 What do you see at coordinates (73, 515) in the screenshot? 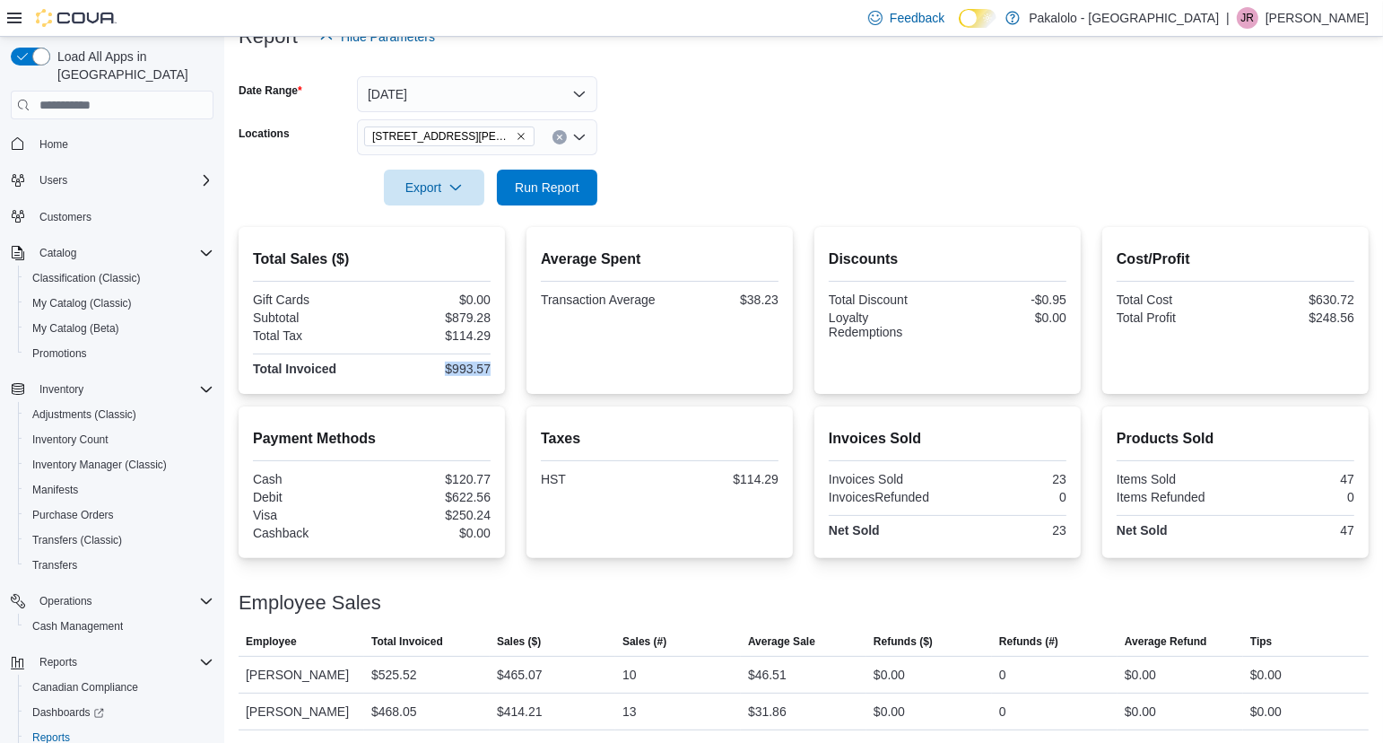
I see `a: Purchase Orders` at bounding box center [73, 515].